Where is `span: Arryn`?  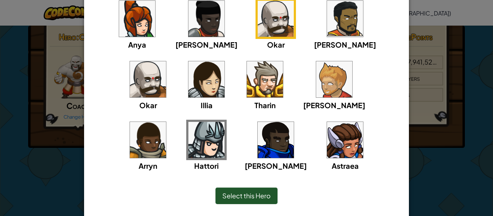 span: Arryn is located at coordinates (148, 166).